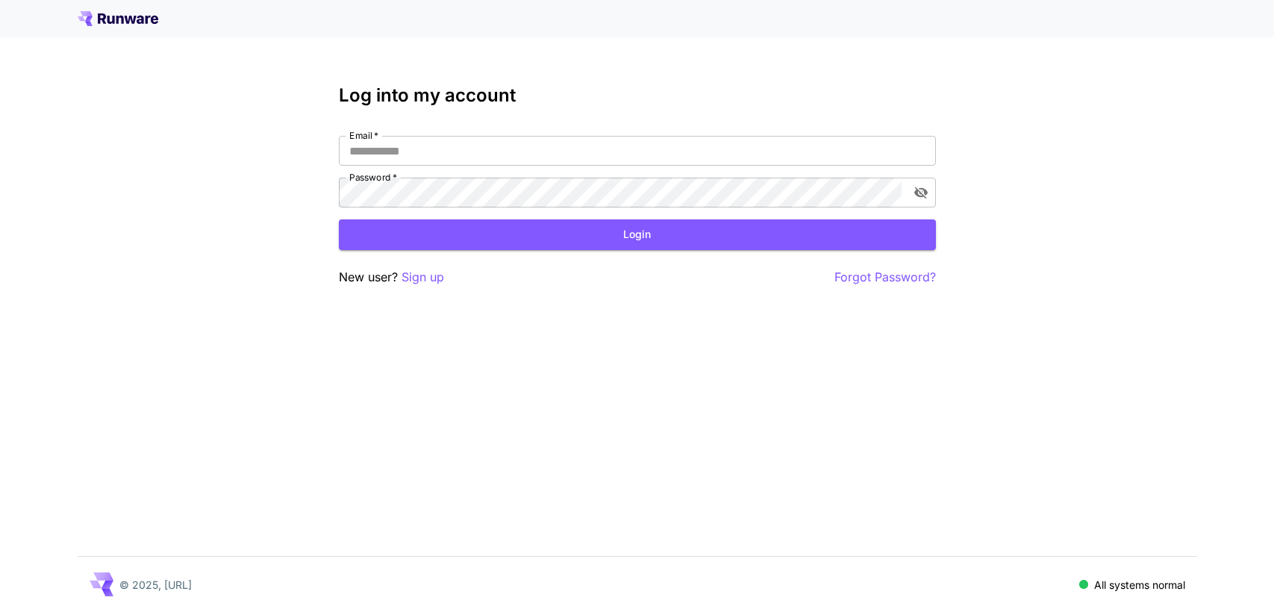  Describe the element at coordinates (422, 277) in the screenshot. I see `button: Sign up` at that location.